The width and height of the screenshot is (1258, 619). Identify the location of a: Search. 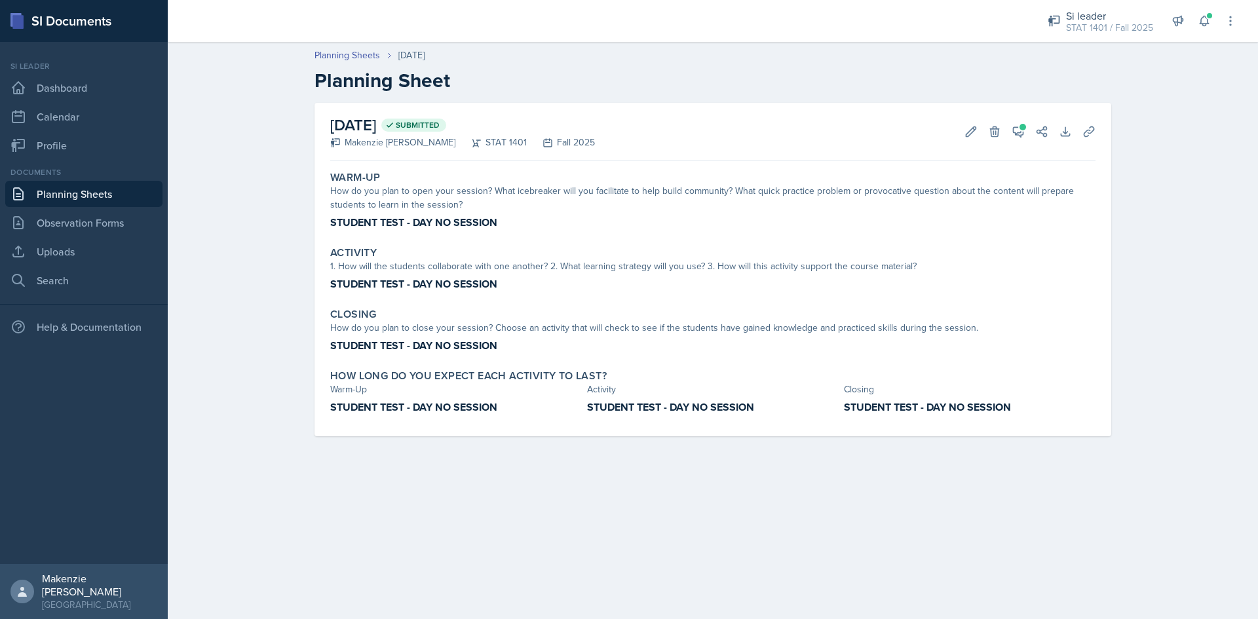
(84, 280).